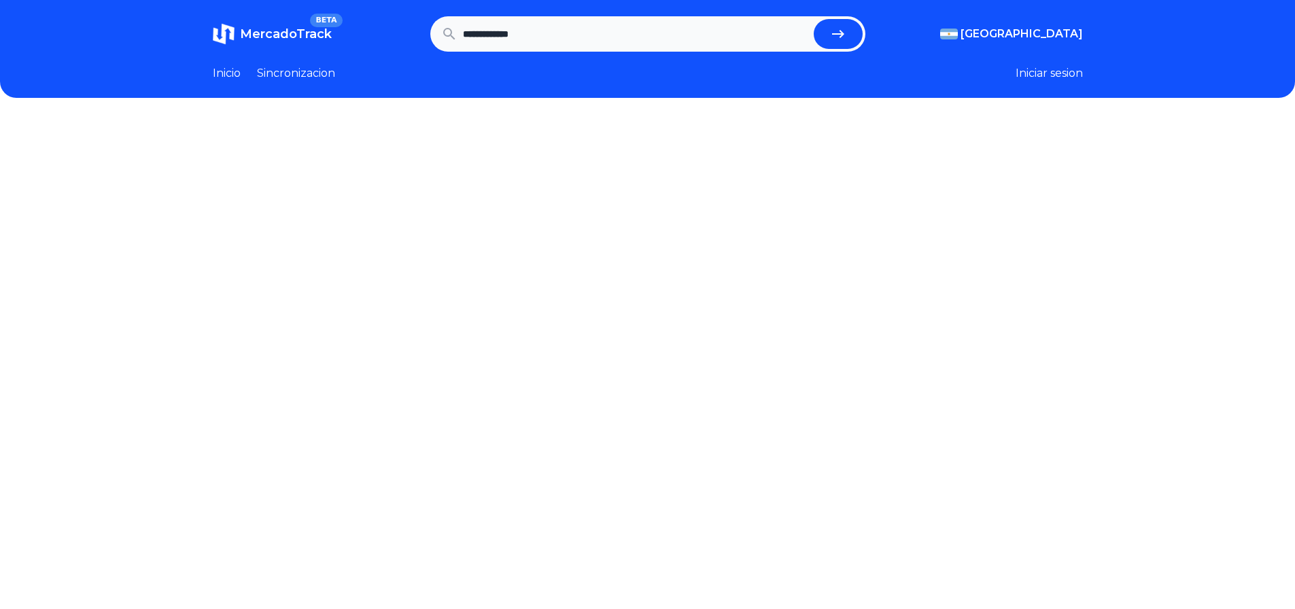  I want to click on img: Argentina, so click(949, 34).